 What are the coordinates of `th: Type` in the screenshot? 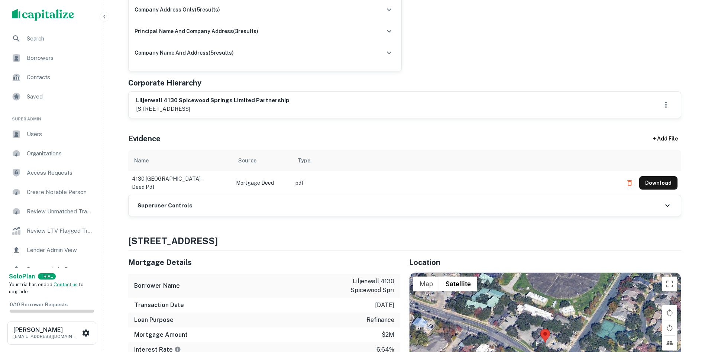 It's located at (455, 161).